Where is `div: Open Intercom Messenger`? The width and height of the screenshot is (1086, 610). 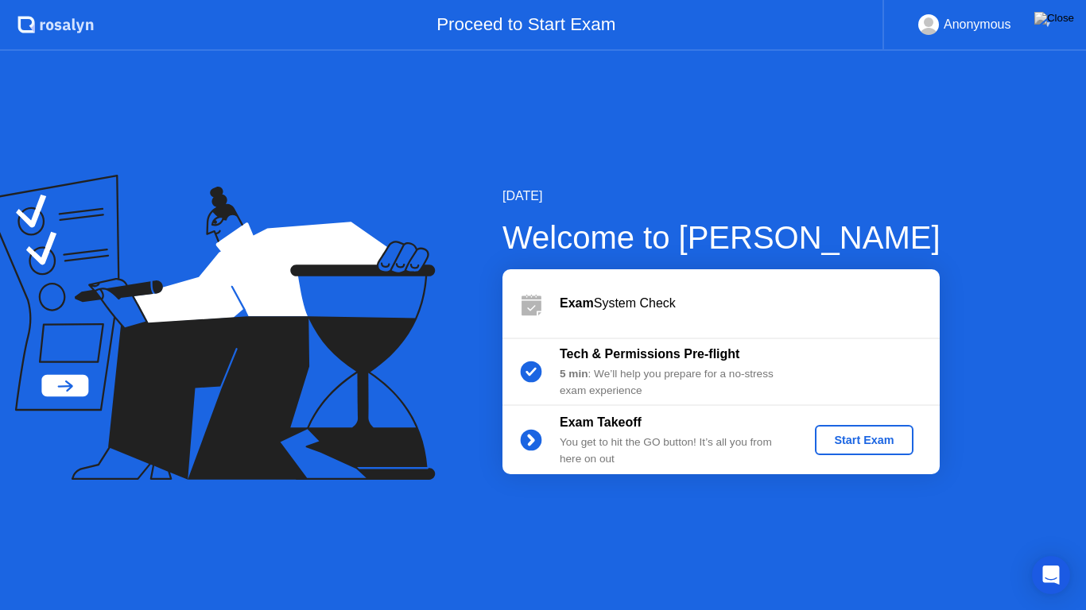 div: Open Intercom Messenger is located at coordinates (1051, 575).